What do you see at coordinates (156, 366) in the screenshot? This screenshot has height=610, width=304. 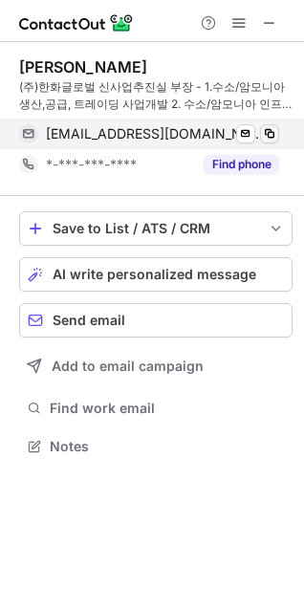 I see `button: Add to email campaign` at bounding box center [156, 366].